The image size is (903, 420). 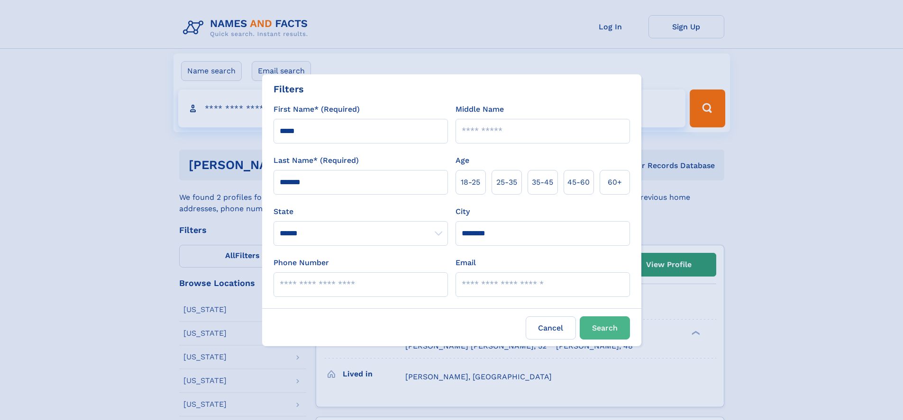 I want to click on span: 18‑25, so click(x=470, y=182).